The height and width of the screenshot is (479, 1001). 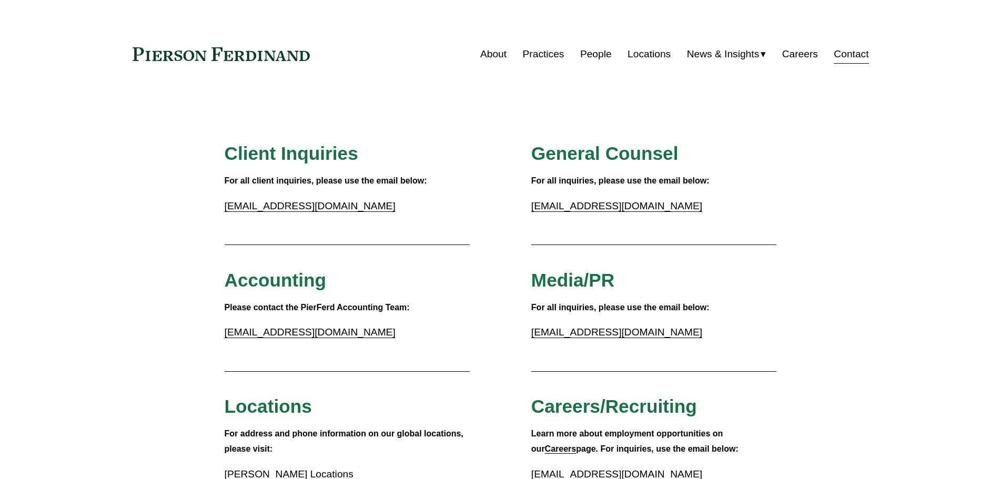 What do you see at coordinates (614, 406) in the screenshot?
I see `span: Careers/Recruiting` at bounding box center [614, 406].